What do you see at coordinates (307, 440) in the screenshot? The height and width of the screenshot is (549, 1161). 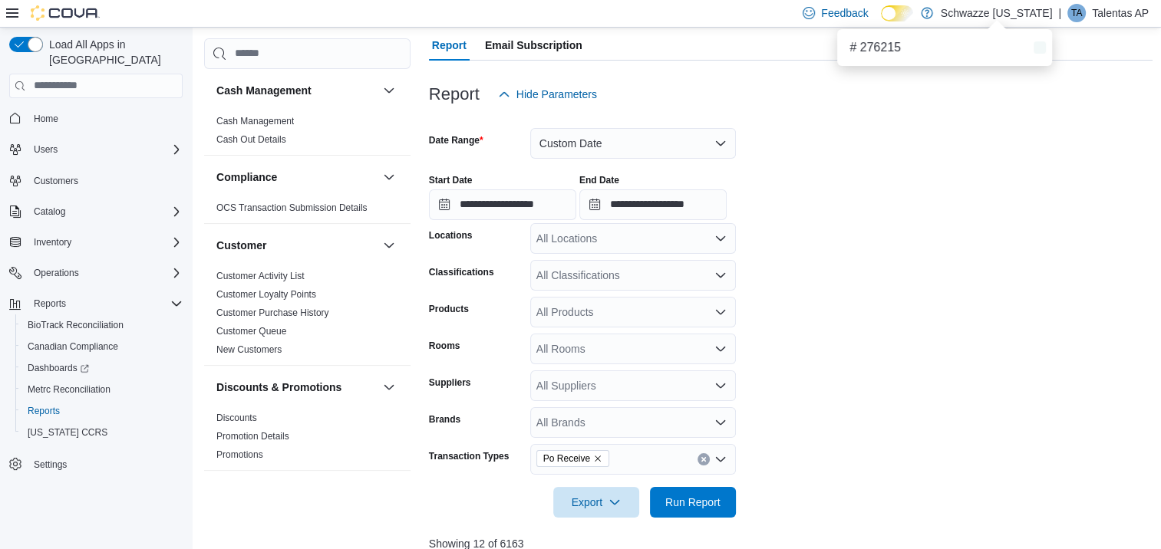 I see `div: Discounts & Promotions` at bounding box center [307, 440].